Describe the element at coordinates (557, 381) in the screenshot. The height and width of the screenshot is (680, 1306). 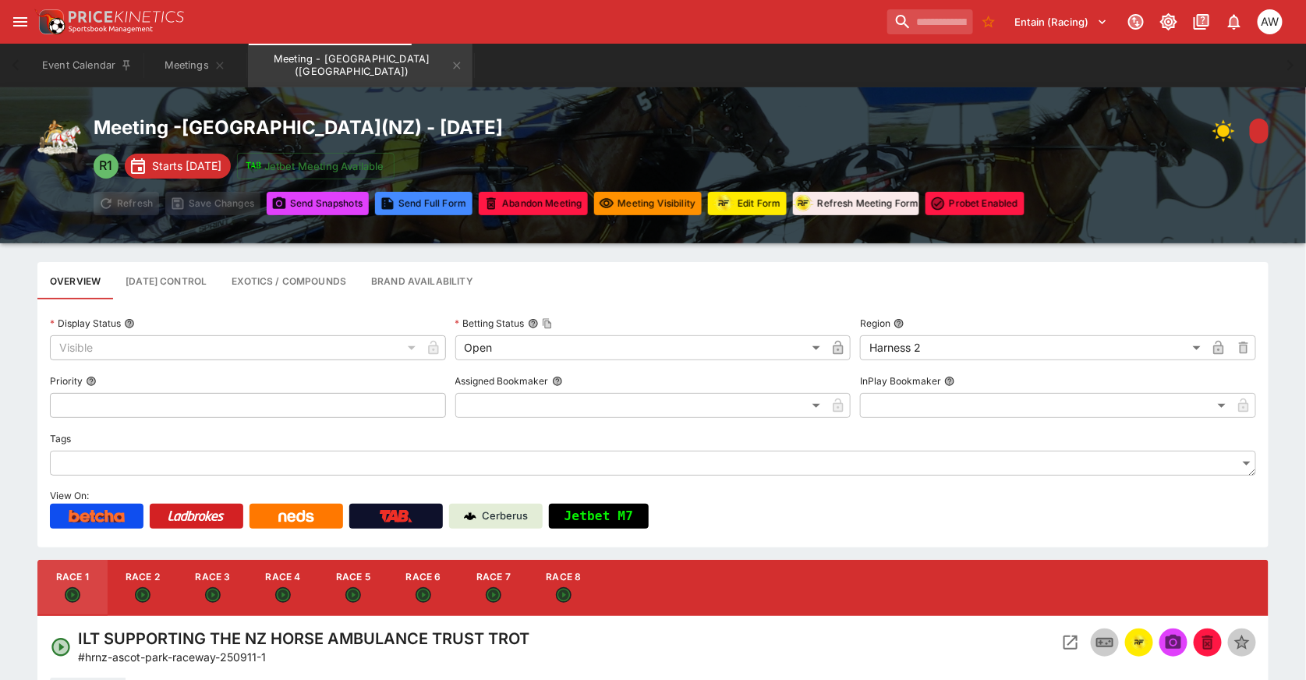
I see `button: Assigned Bookmaker` at that location.